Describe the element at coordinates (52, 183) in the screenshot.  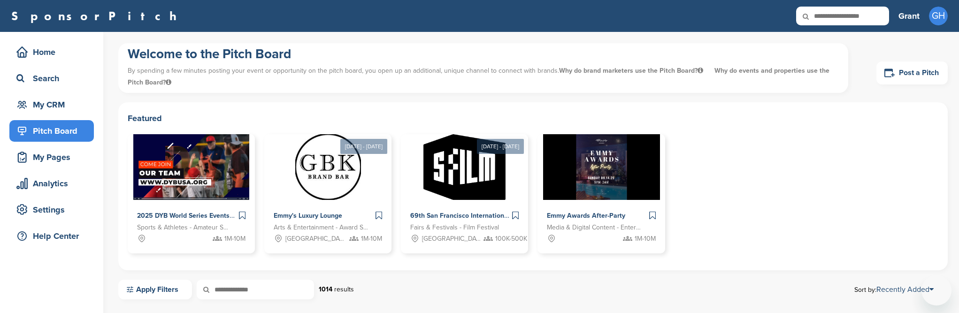
I see `a: Analytics` at that location.